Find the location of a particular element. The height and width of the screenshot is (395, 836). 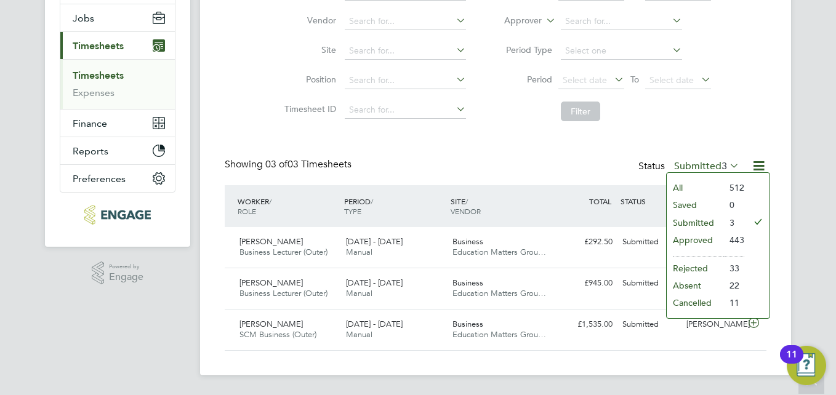

span: 03 of is located at coordinates (276, 164).